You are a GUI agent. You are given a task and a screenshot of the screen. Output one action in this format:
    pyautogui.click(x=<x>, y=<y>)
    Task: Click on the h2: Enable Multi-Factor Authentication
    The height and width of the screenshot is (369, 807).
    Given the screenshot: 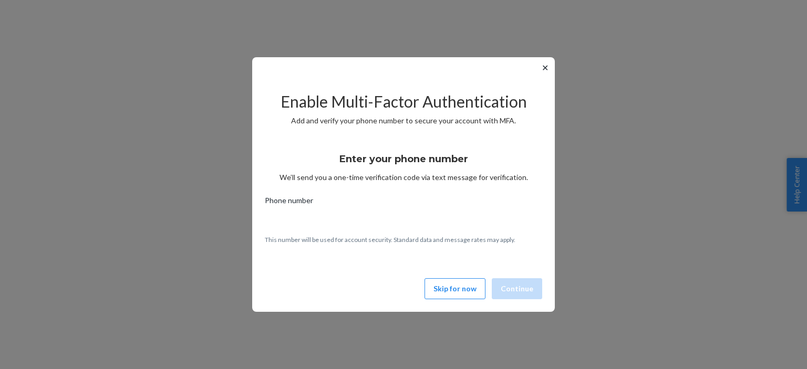 What is the action you would take?
    pyautogui.click(x=403, y=101)
    